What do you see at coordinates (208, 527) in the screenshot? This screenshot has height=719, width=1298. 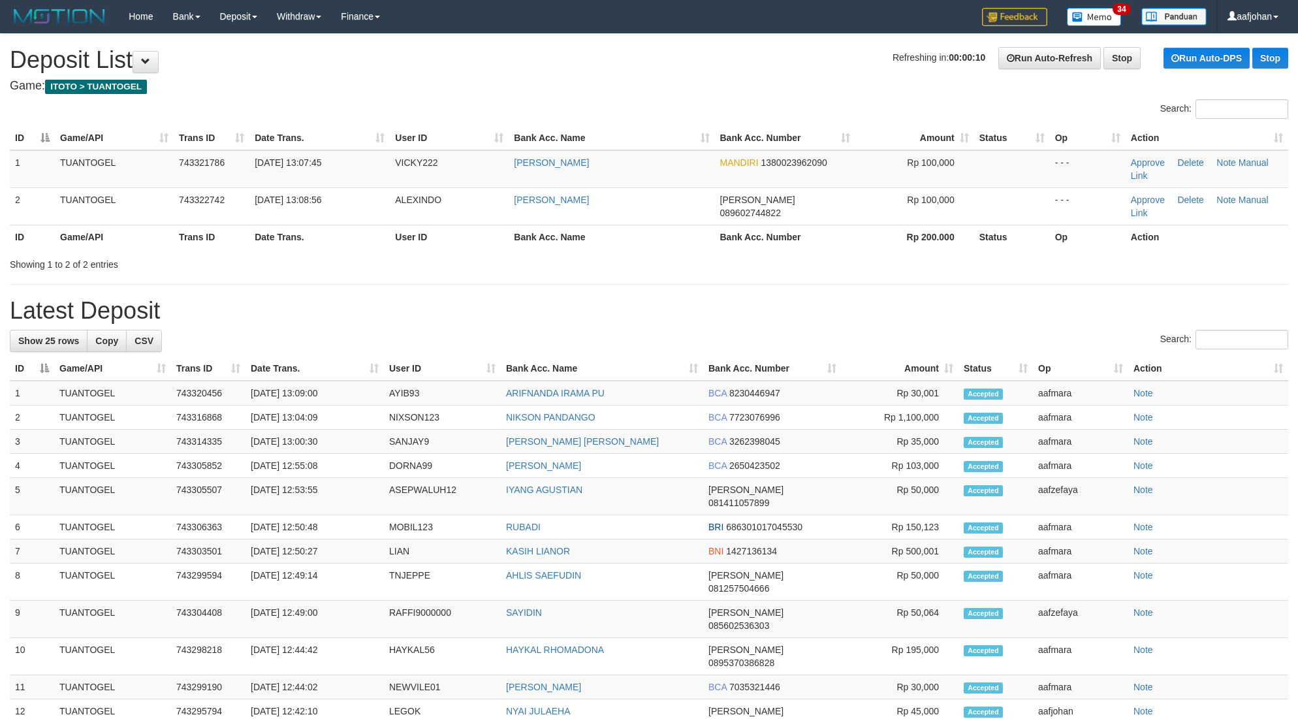 I see `td: 743306363` at bounding box center [208, 527].